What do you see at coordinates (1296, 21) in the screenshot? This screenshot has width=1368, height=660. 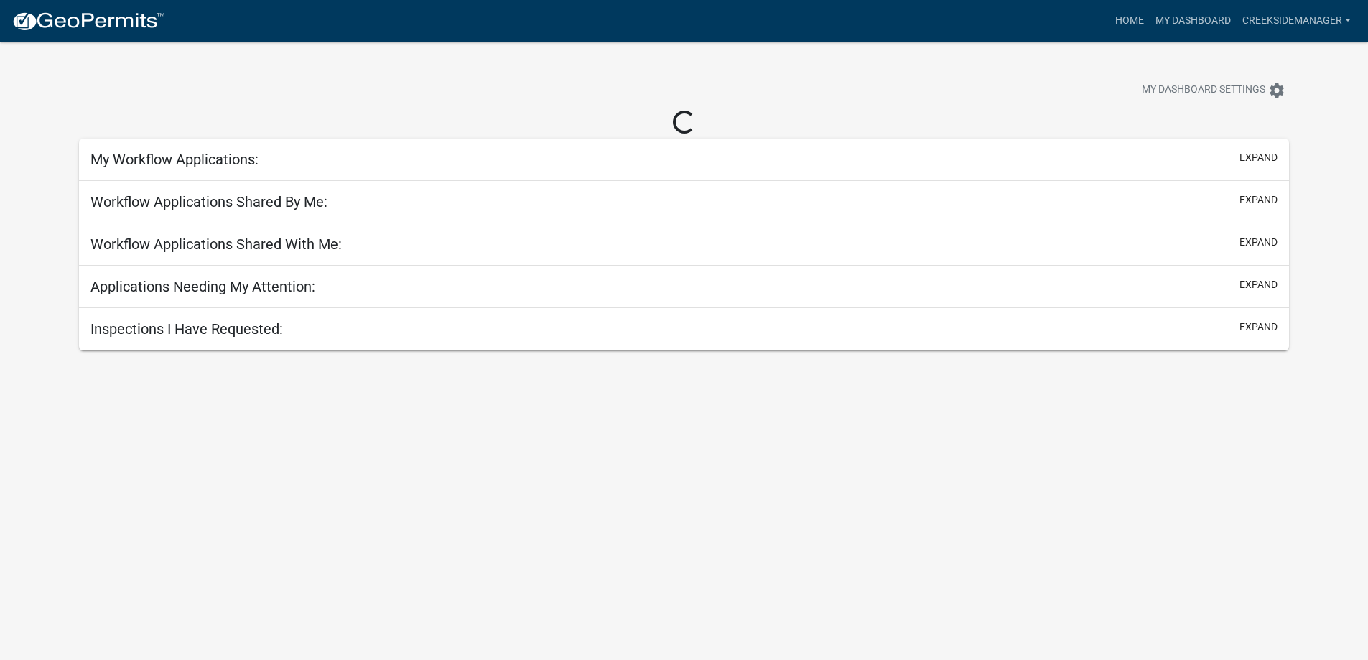 I see `a: Creeksidemanager` at bounding box center [1296, 21].